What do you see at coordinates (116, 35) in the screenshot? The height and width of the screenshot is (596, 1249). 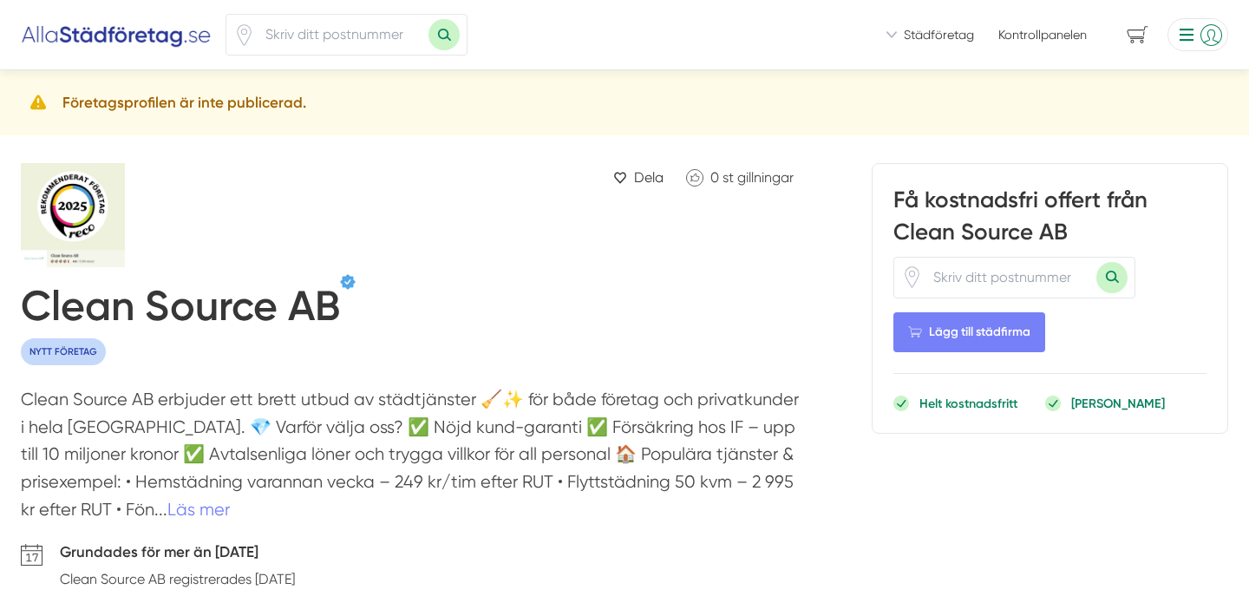 I see `img: Alla Städföretag` at bounding box center [116, 35].